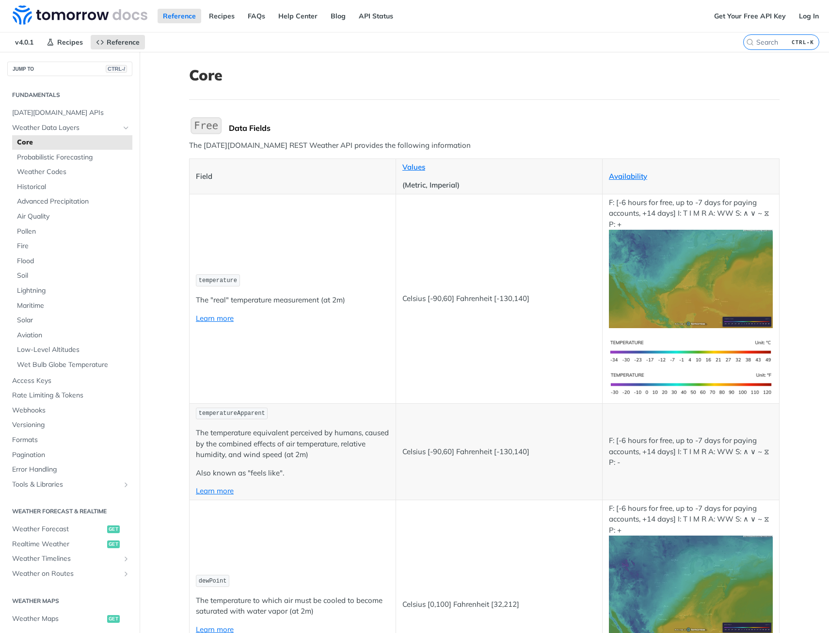  What do you see at coordinates (72, 321) in the screenshot?
I see `a: Solar` at bounding box center [72, 321].